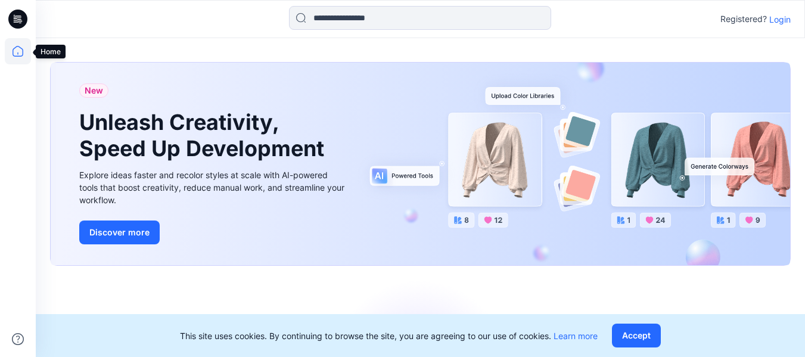  I want to click on h1: Unleash Creativity, Speed Up Development, so click(204, 135).